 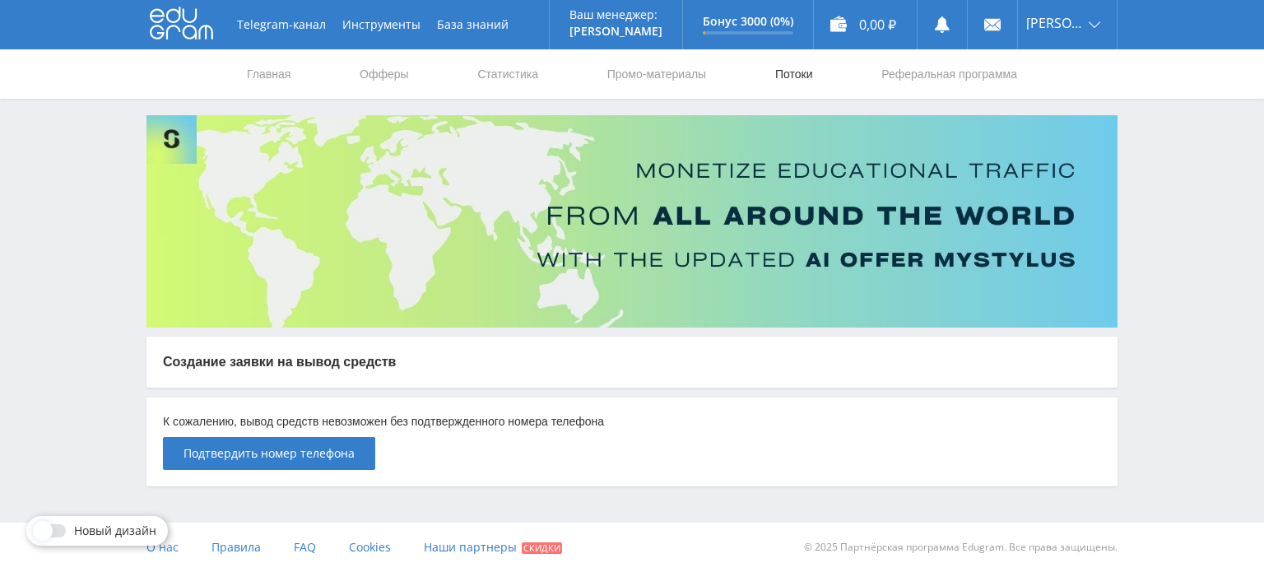 What do you see at coordinates (632, 362) in the screenshot?
I see `p: Создание заявки на вывод средств` at bounding box center [632, 362].